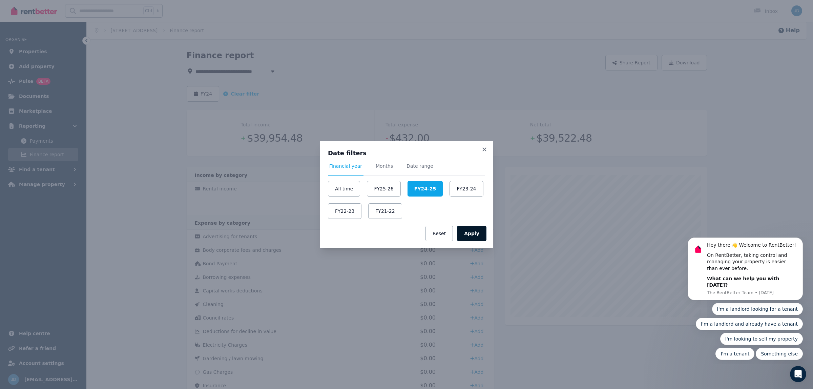 The width and height of the screenshot is (813, 389). I want to click on button: Quick reply: I'm a tenant, so click(57, 116).